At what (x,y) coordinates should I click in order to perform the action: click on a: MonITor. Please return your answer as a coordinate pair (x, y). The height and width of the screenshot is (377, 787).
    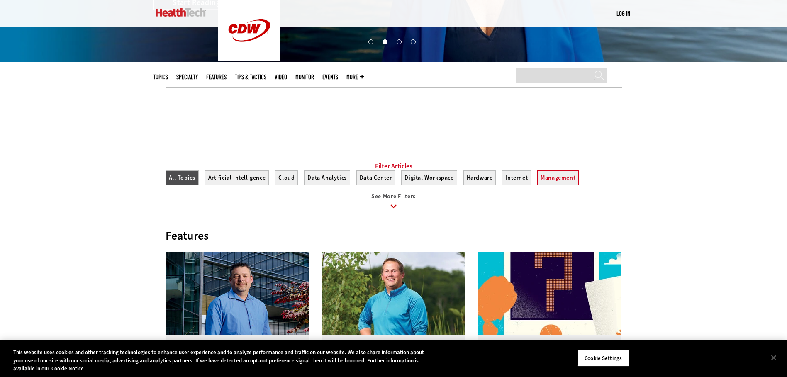
    Looking at the image, I should click on (304, 77).